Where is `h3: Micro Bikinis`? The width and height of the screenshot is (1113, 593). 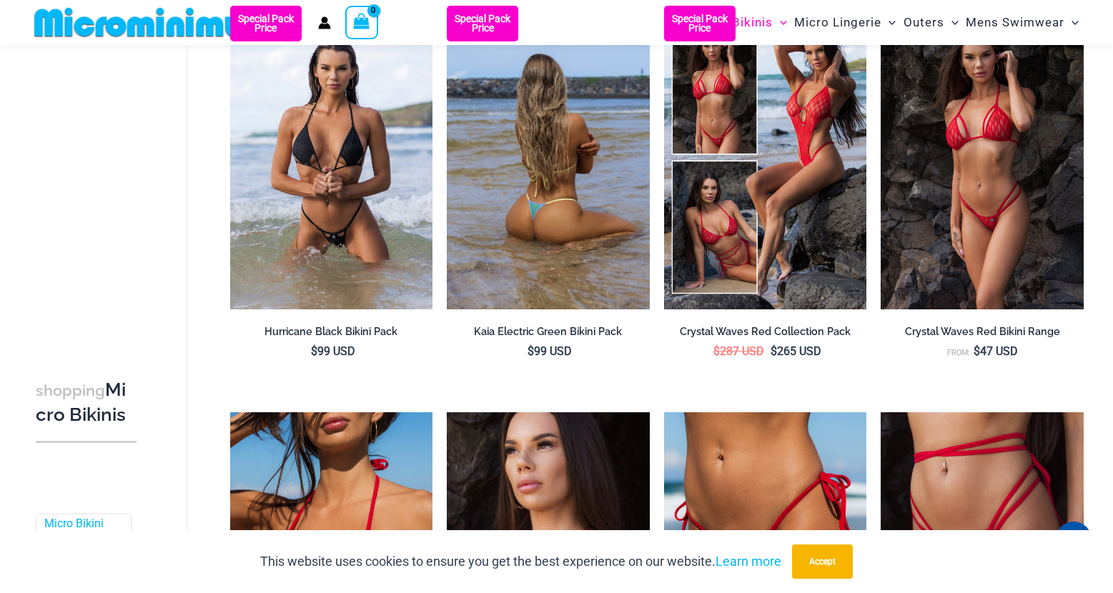
h3: Micro Bikinis is located at coordinates (86, 402).